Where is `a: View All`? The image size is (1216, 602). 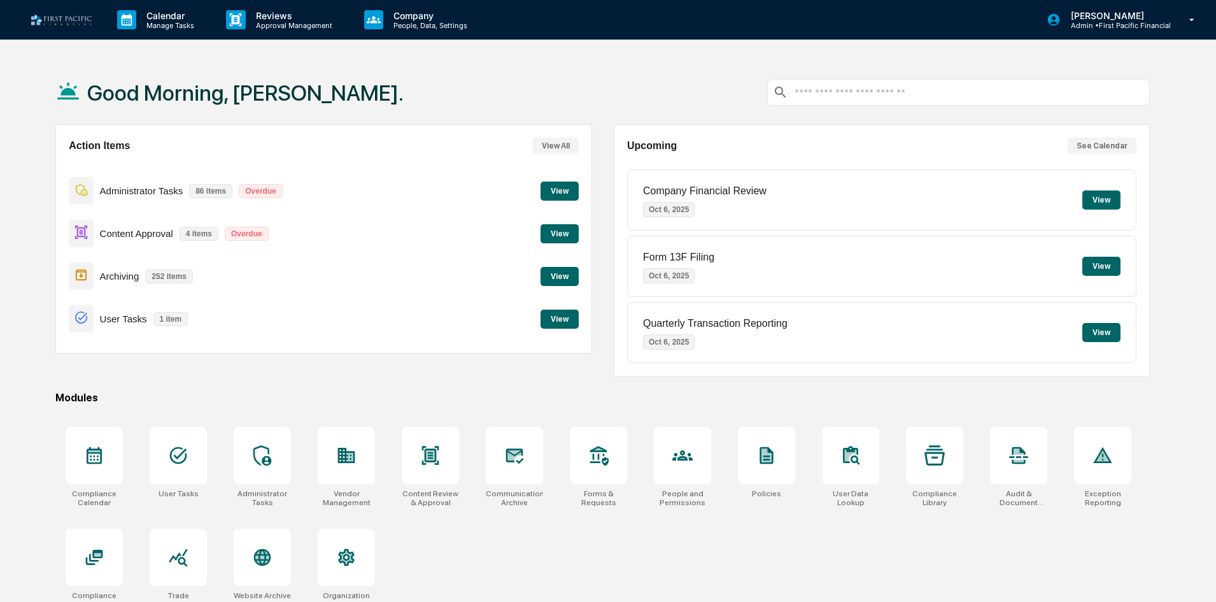 a: View All is located at coordinates (556, 146).